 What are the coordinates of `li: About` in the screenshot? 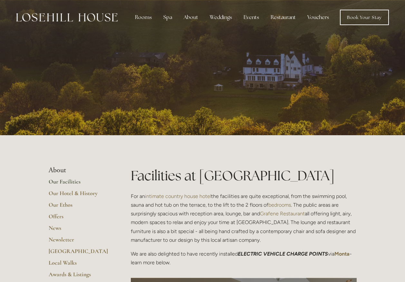 It's located at (79, 170).